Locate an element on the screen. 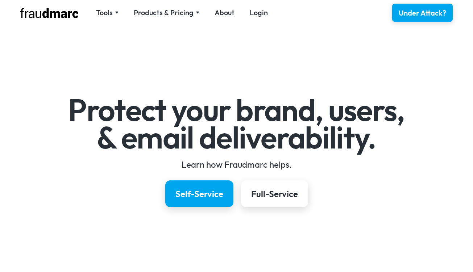  a: About is located at coordinates (224, 13).